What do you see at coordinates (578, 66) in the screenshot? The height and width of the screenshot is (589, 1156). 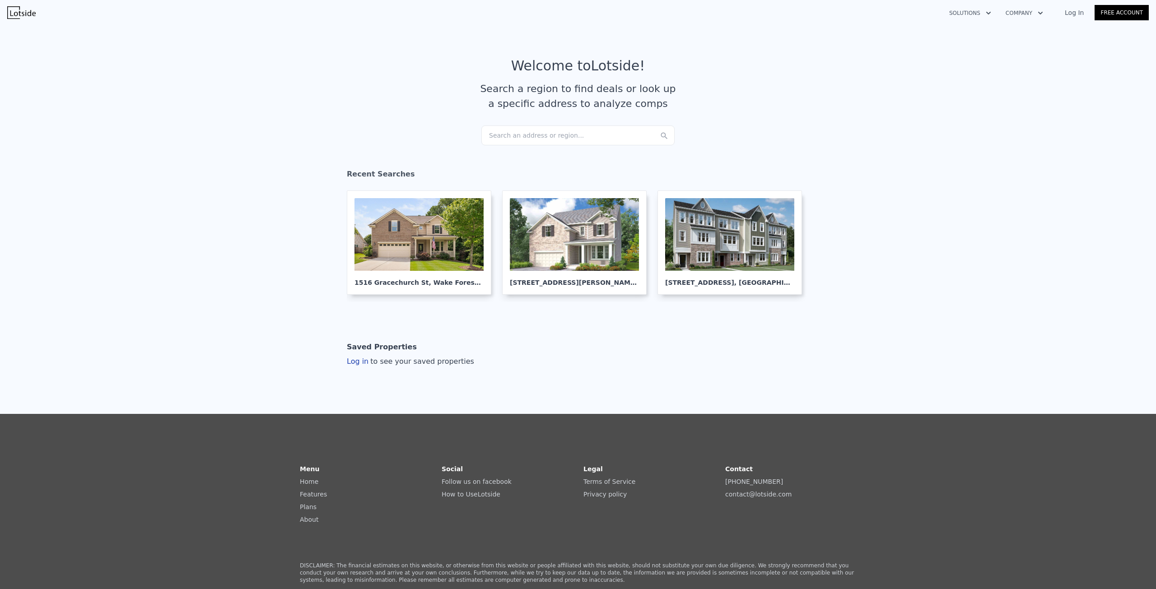 I see `div: Welcome to Lotside !` at bounding box center [578, 66].